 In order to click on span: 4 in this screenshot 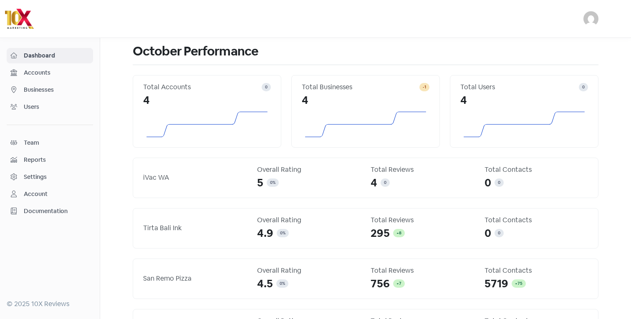, I will do `click(374, 183)`.